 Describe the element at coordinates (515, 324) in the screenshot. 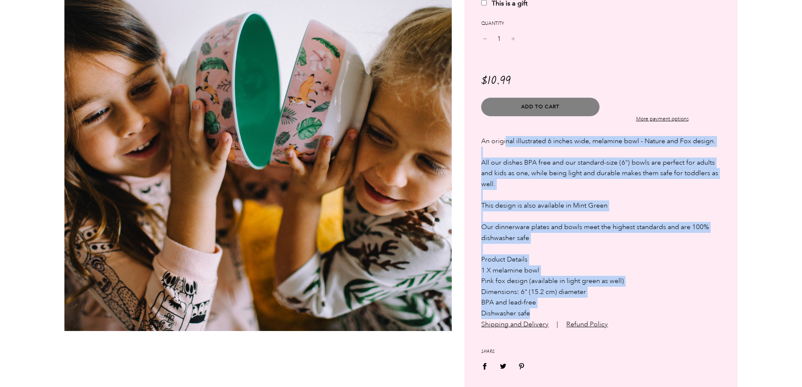

I see `a: Shipping and Delivery` at that location.